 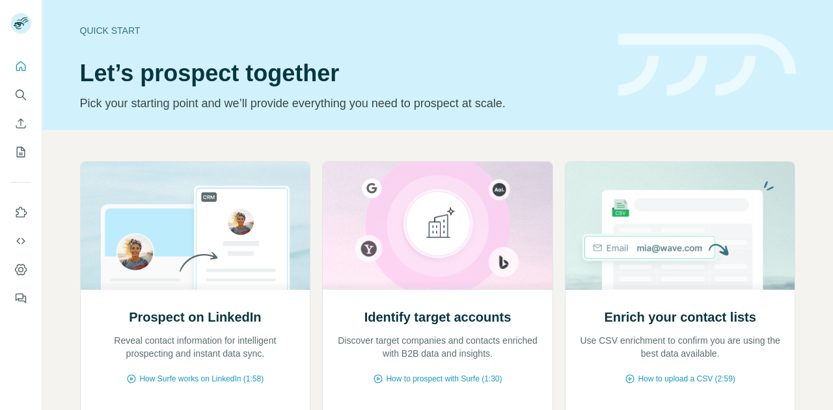 I want to click on img: Identify target accounts, so click(x=437, y=226).